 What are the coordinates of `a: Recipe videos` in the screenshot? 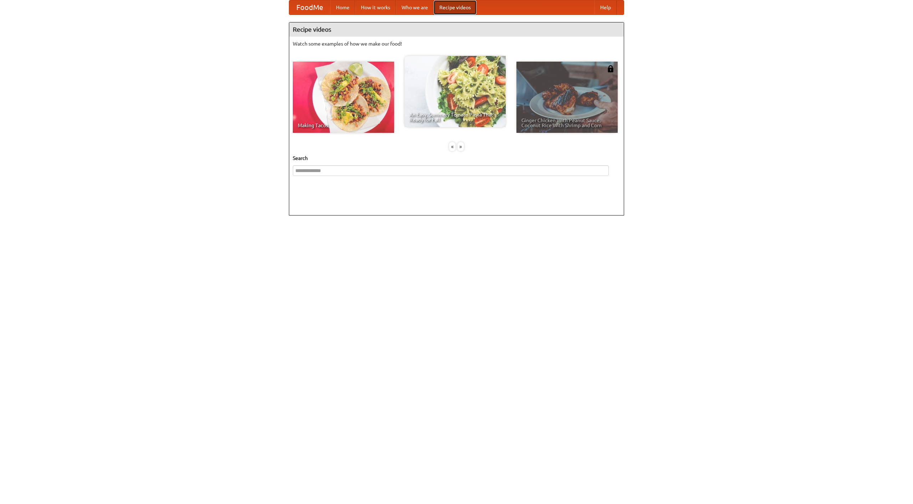 It's located at (455, 7).